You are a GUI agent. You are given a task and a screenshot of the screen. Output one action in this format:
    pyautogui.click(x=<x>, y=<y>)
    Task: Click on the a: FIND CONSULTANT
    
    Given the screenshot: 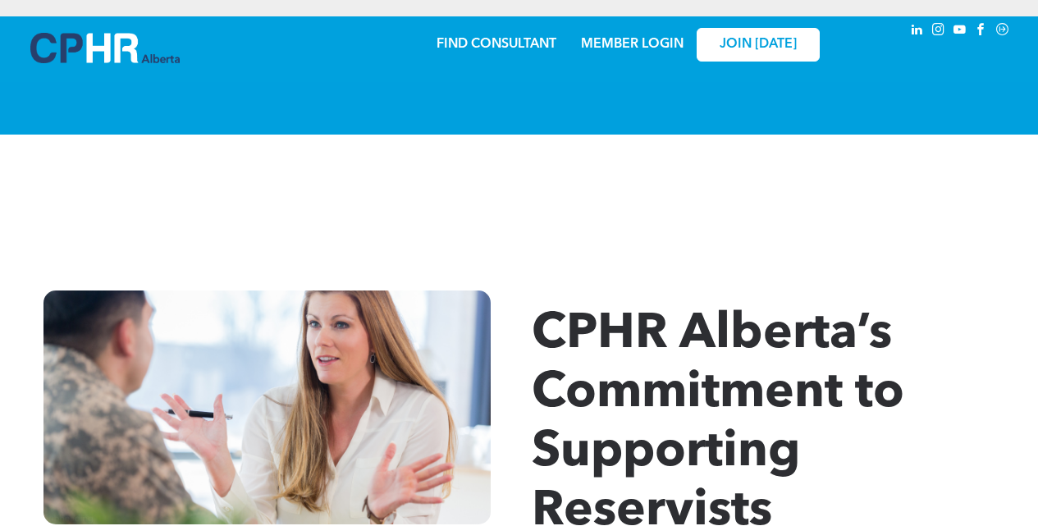 What is the action you would take?
    pyautogui.click(x=496, y=44)
    